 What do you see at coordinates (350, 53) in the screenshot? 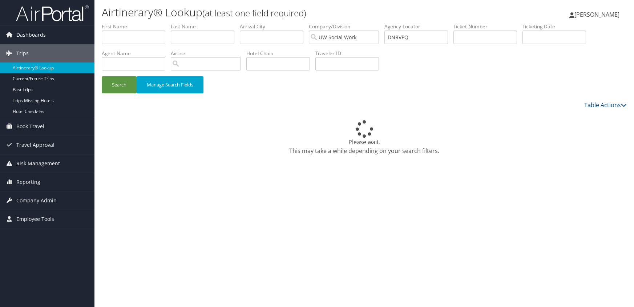
I see `label: Traveler ID` at bounding box center [350, 53].